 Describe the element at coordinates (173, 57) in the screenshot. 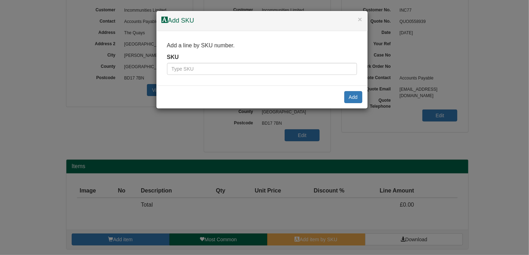

I see `label: SKU` at that location.